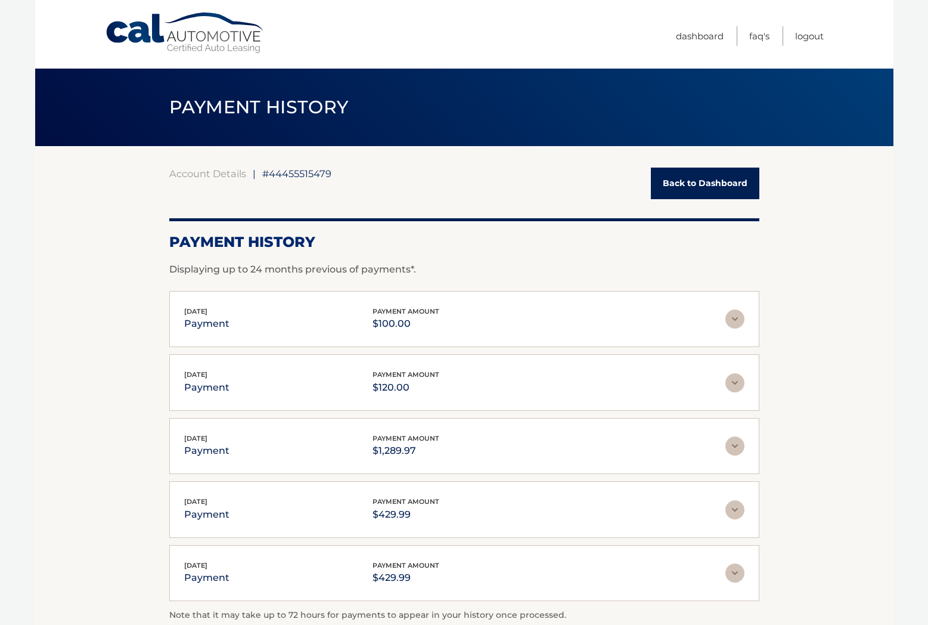 This screenshot has height=625, width=928. What do you see at coordinates (406, 451) in the screenshot?
I see `p: $1,289.97` at bounding box center [406, 451].